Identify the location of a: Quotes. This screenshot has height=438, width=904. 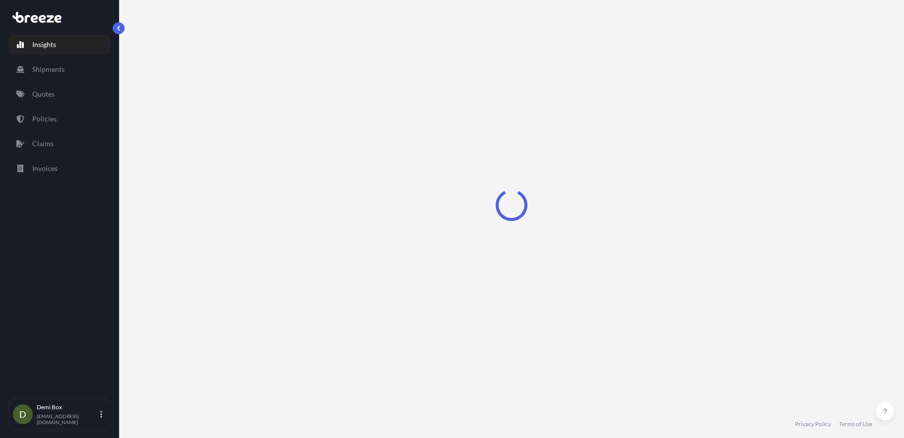
(60, 94).